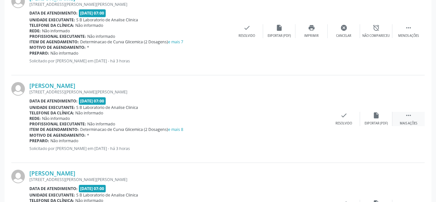 The image size is (436, 202). What do you see at coordinates (409, 36) in the screenshot?
I see `div: Menos ações` at bounding box center [409, 36].